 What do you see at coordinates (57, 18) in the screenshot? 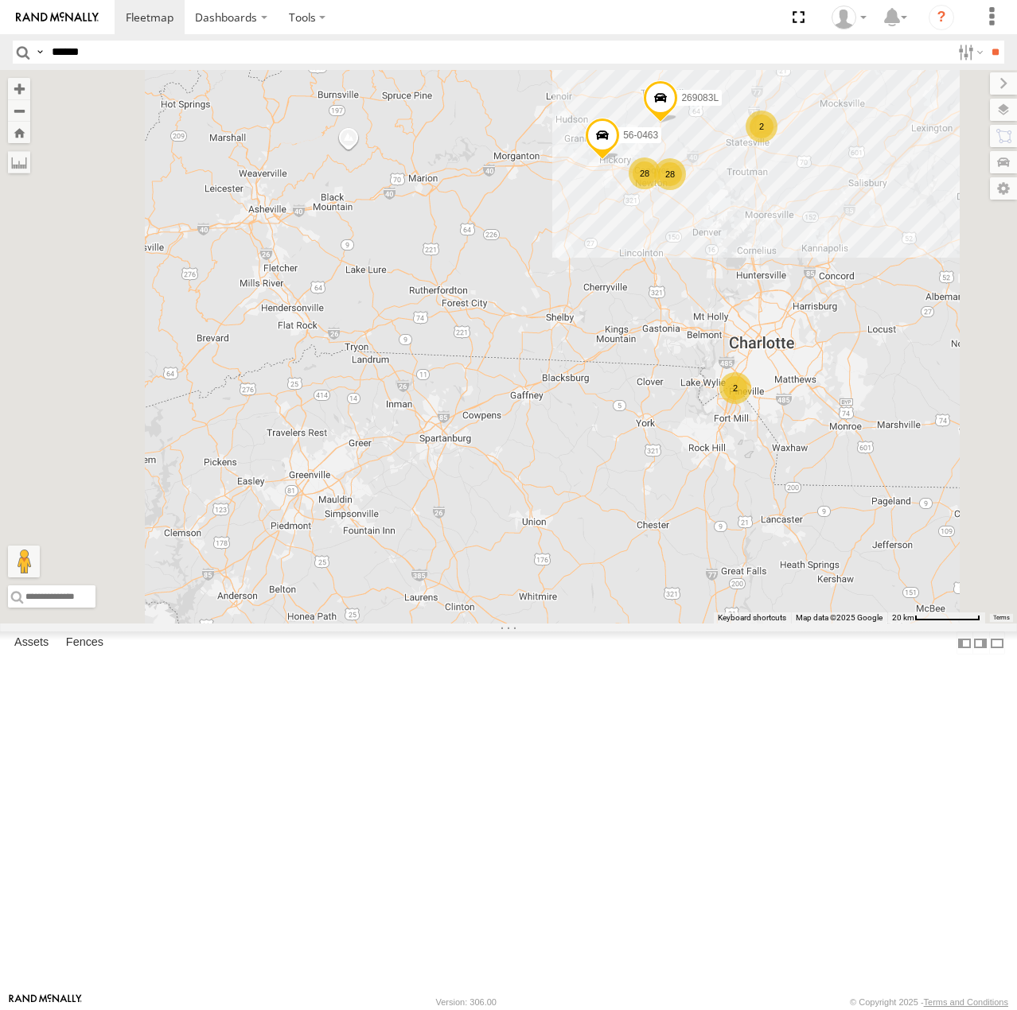
I see `img: rand-logo.svg` at bounding box center [57, 18].